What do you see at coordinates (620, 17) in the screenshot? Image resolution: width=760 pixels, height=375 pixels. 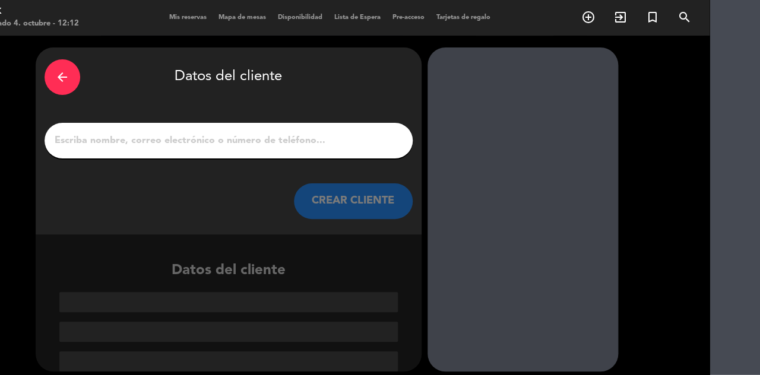 I see `i: exit_to_app` at bounding box center [620, 17].